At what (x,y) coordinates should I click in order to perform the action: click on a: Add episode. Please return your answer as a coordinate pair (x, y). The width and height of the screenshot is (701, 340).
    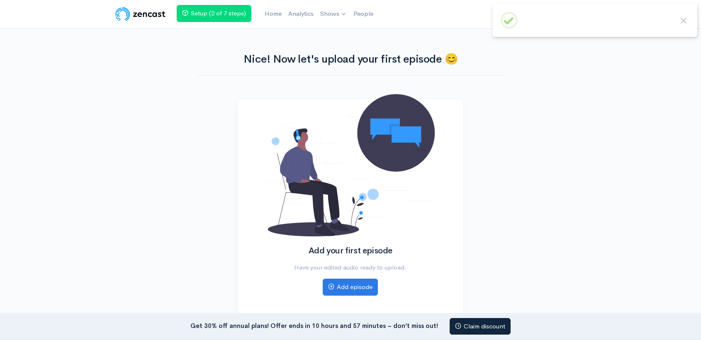
    Looking at the image, I should click on (350, 287).